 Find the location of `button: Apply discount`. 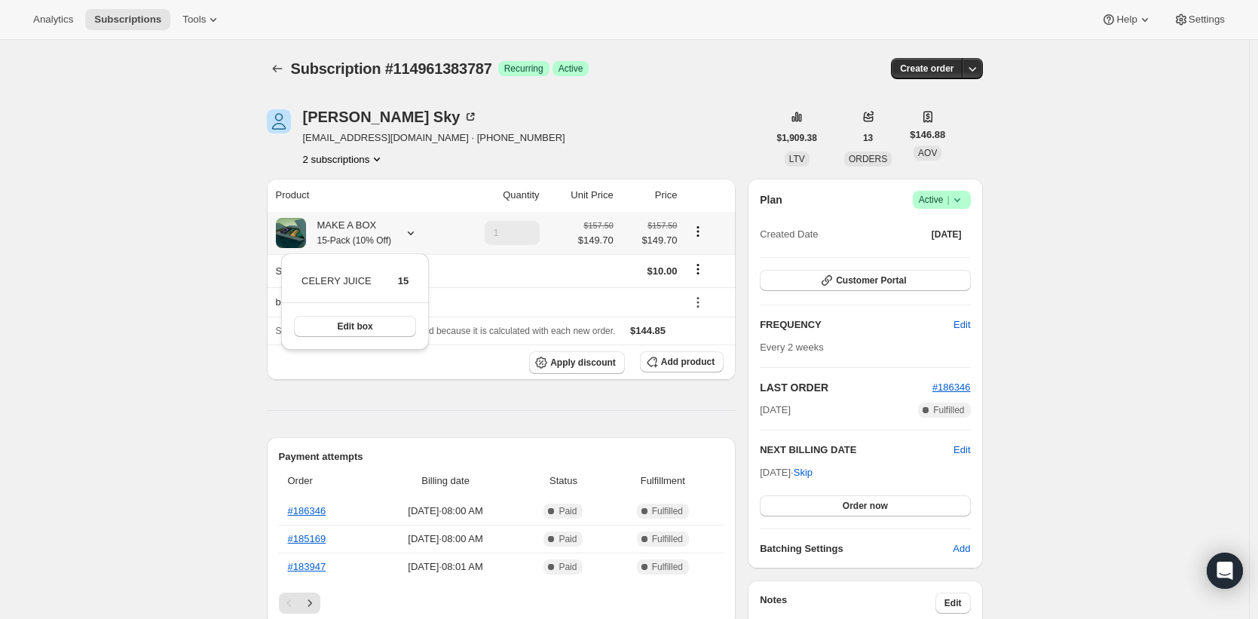

button: Apply discount is located at coordinates (577, 363).